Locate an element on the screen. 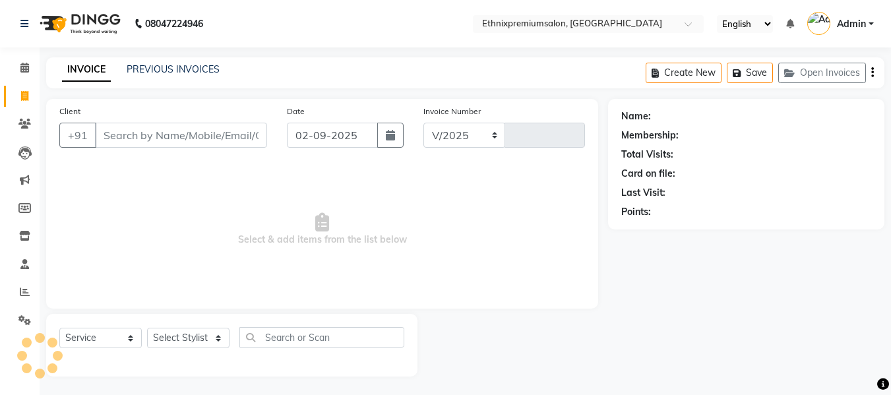  img: Admin is located at coordinates (818, 23).